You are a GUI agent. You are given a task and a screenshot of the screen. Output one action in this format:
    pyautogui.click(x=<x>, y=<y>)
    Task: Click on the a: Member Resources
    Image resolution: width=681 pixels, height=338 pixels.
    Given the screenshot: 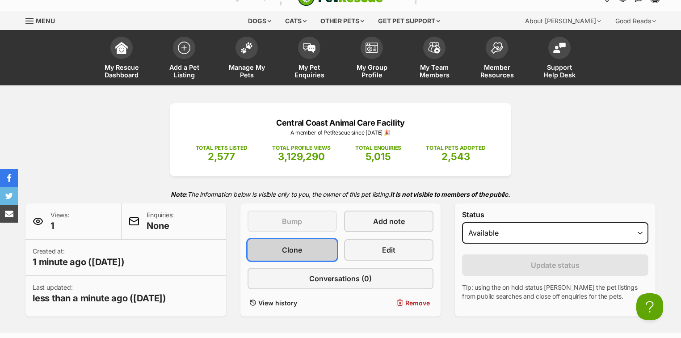 What is the action you would take?
    pyautogui.click(x=497, y=59)
    